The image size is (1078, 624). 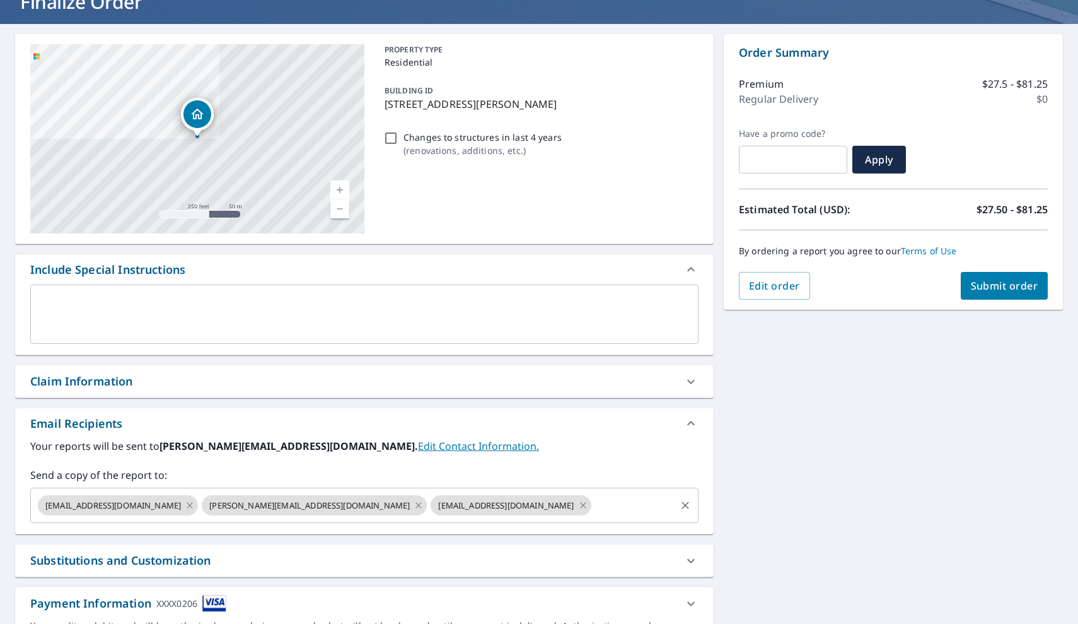 I want to click on a: Current Level 17, Zoom In, so click(x=340, y=190).